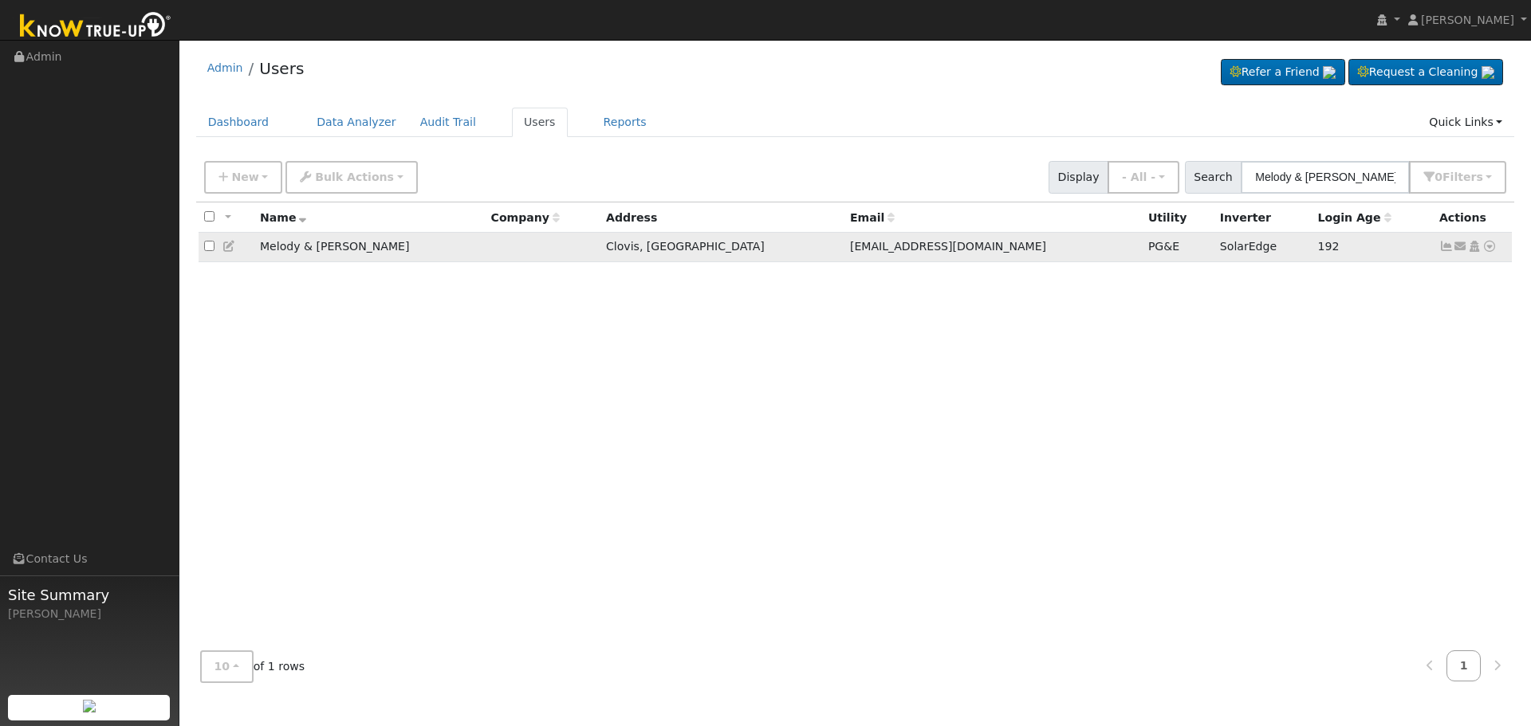  I want to click on button: New, so click(243, 177).